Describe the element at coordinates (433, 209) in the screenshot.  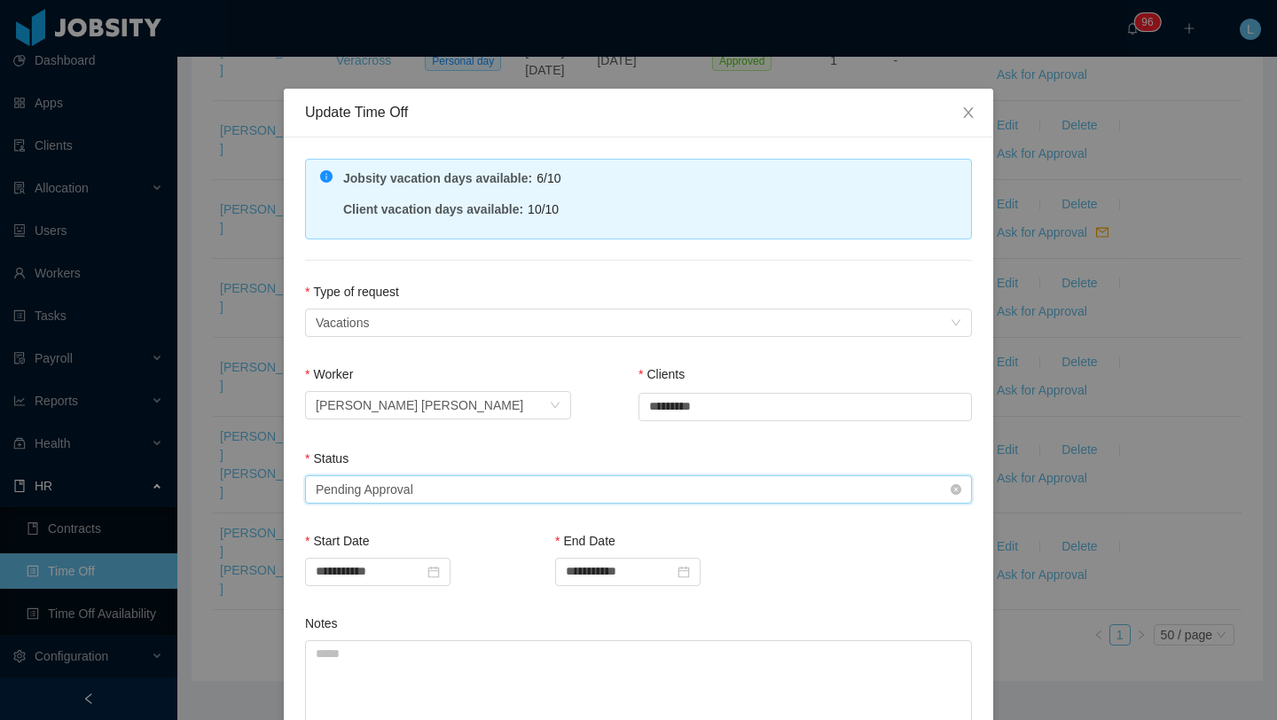
I see `strong: Client vacation days available :` at that location.